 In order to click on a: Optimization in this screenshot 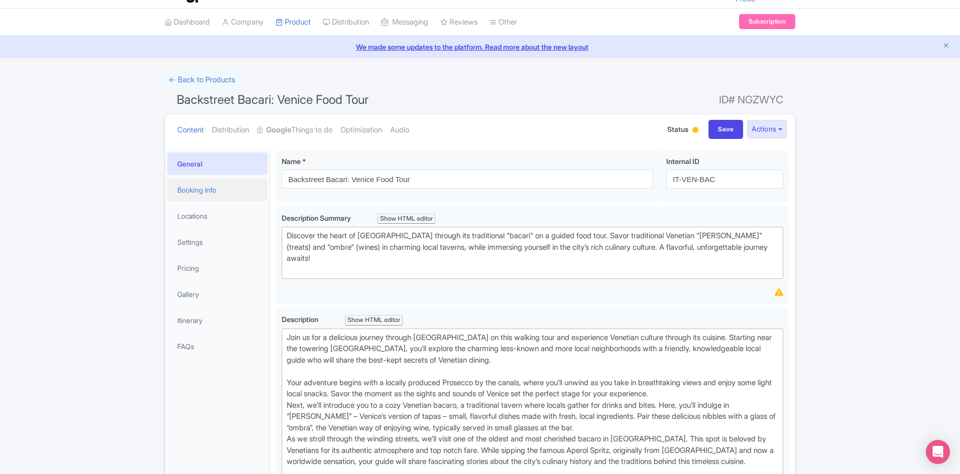, I will do `click(361, 130)`.